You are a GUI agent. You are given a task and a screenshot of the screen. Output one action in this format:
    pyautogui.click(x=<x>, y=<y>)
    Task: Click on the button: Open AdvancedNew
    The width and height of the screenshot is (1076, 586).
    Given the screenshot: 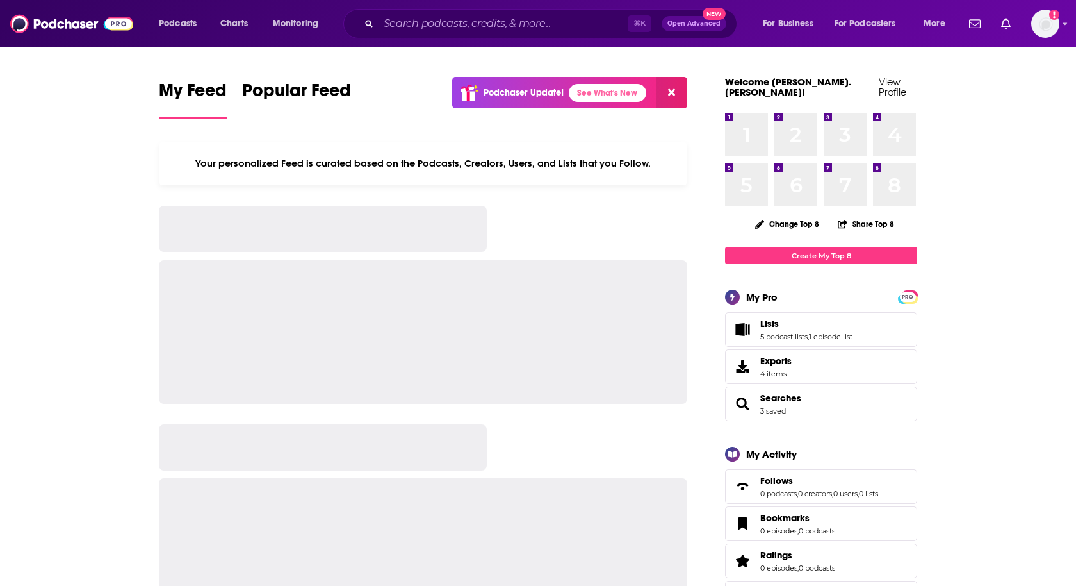 What is the action you would take?
    pyautogui.click(x=694, y=24)
    